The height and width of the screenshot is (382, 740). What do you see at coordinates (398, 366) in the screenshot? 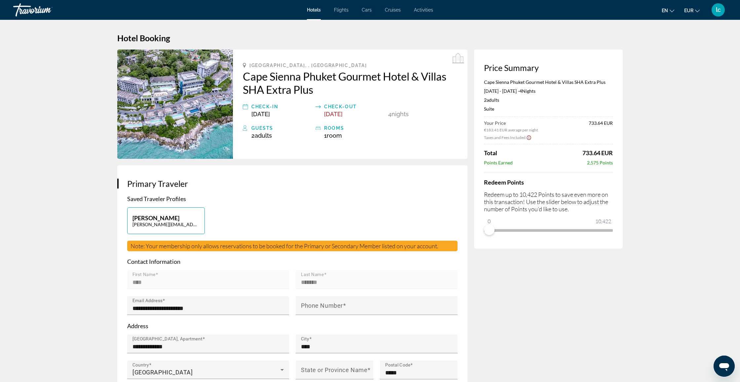
I see `mat-label: Postal Code` at bounding box center [398, 366].